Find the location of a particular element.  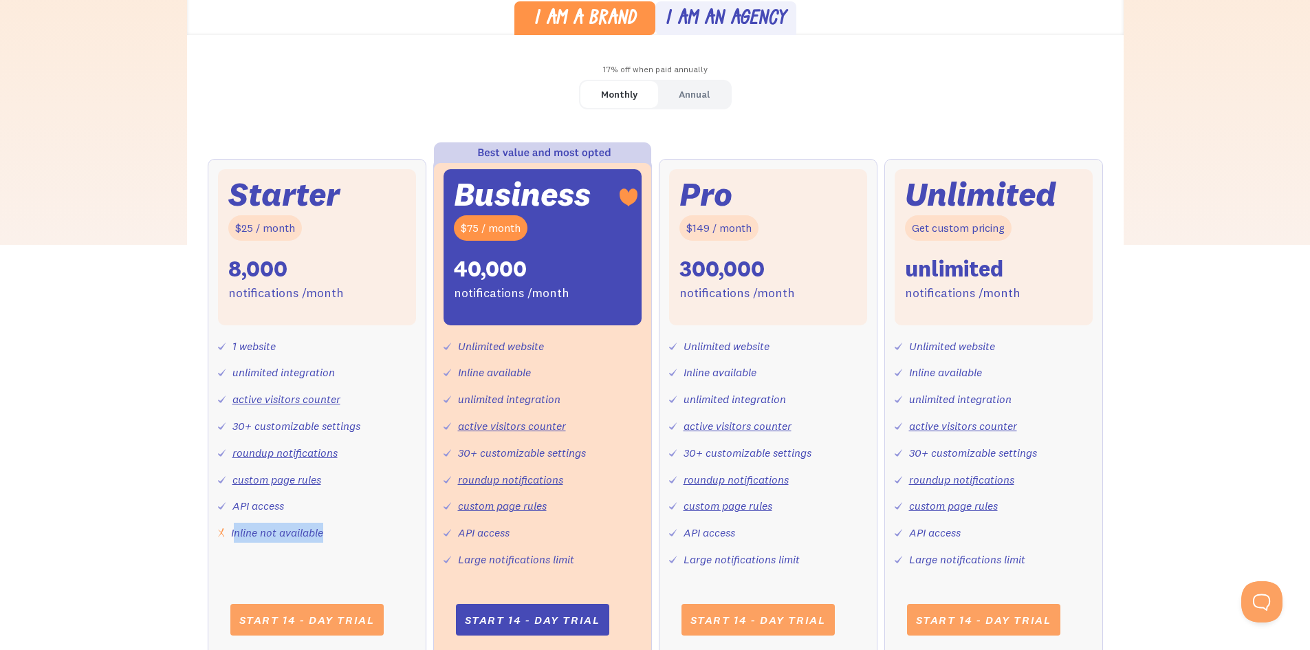

div: $75 / month is located at coordinates (490, 228).